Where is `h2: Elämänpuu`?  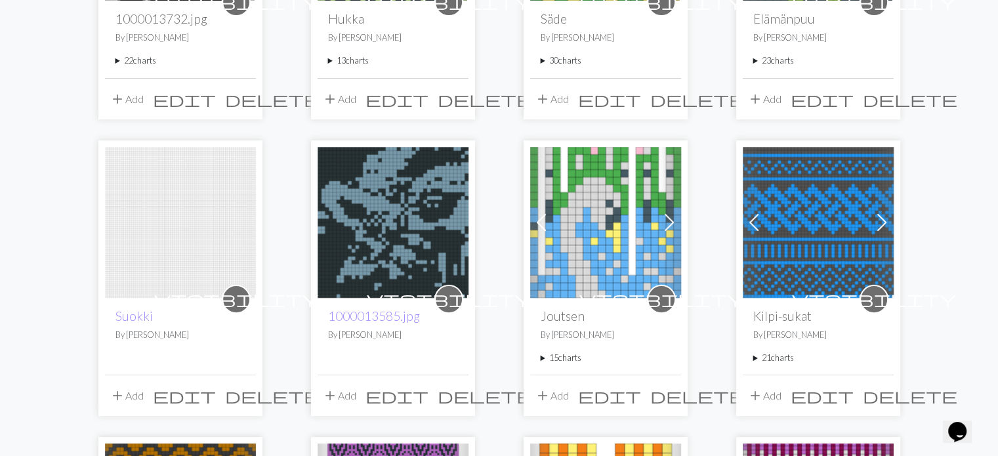 h2: Elämänpuu is located at coordinates (818, 18).